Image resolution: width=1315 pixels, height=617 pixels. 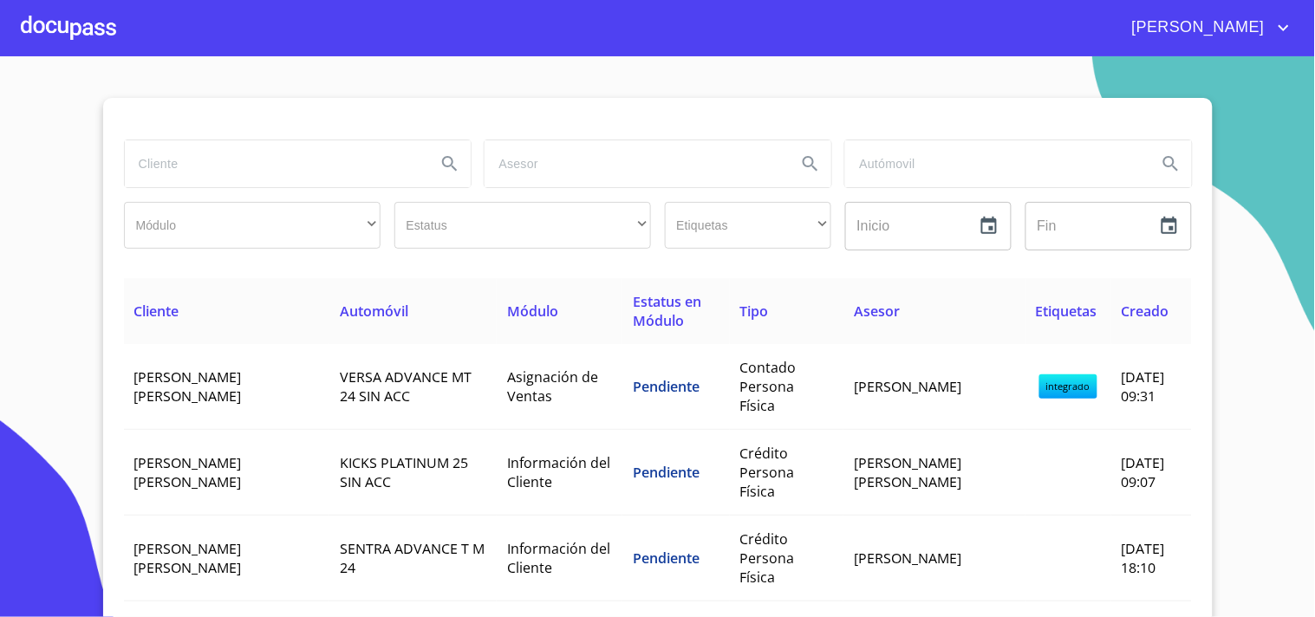 What do you see at coordinates (374, 311) in the screenshot?
I see `span: Automóvil` at bounding box center [374, 311].